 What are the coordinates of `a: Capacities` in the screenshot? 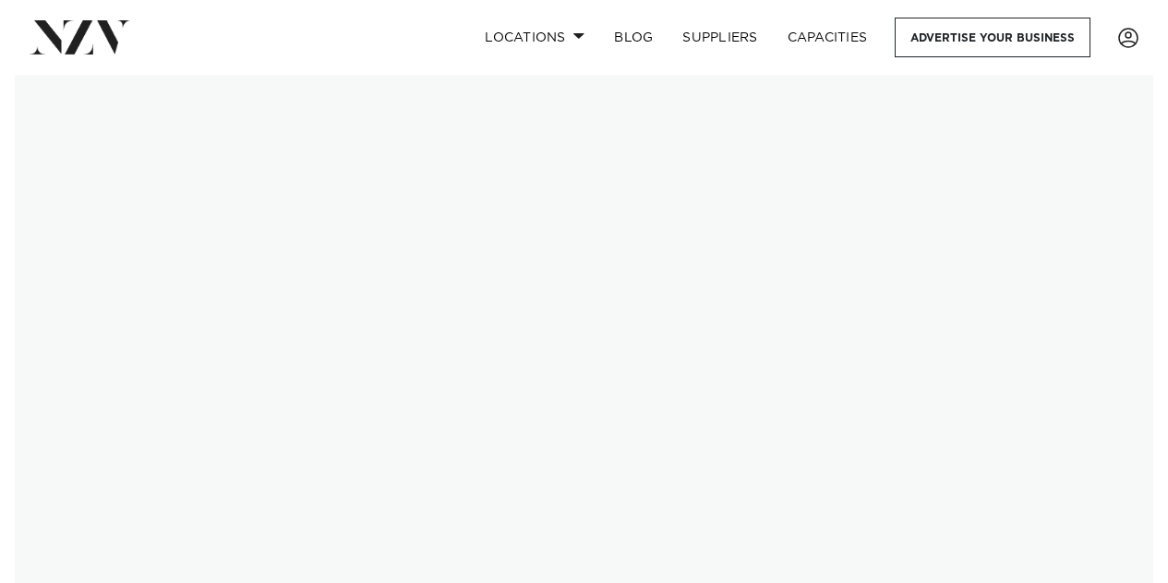 It's located at (827, 37).